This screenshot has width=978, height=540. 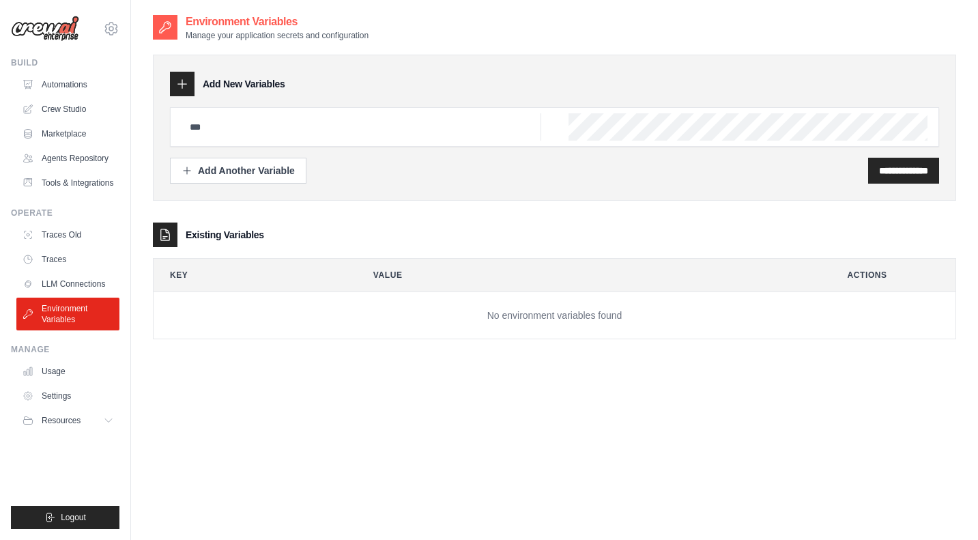 I want to click on h3: Add New Variables, so click(x=244, y=84).